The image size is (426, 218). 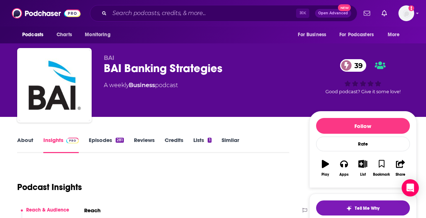 I want to click on div: Rate, so click(x=363, y=144).